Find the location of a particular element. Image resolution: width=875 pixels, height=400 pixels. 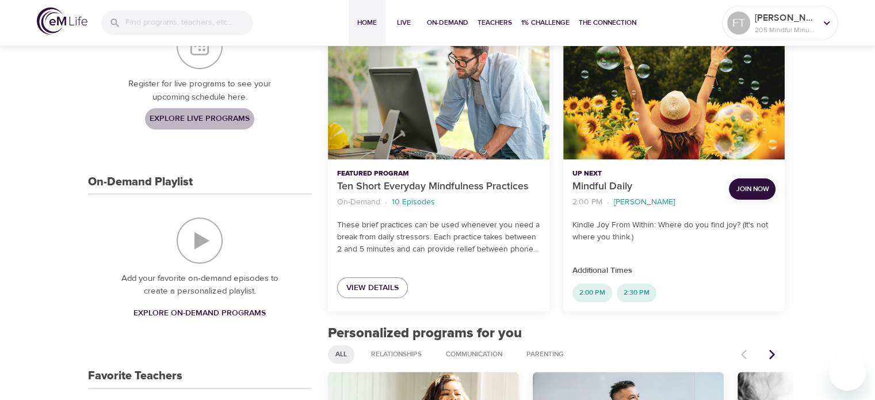

p: Up Next is located at coordinates (646, 174).